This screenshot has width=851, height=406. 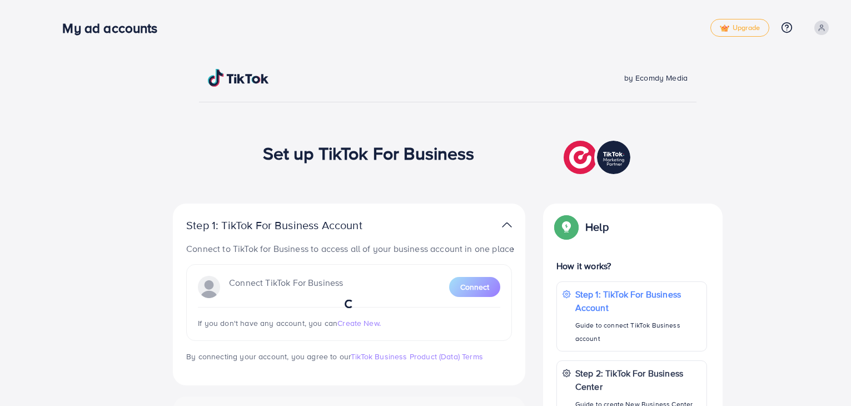 I want to click on img: TikTok, so click(x=238, y=78).